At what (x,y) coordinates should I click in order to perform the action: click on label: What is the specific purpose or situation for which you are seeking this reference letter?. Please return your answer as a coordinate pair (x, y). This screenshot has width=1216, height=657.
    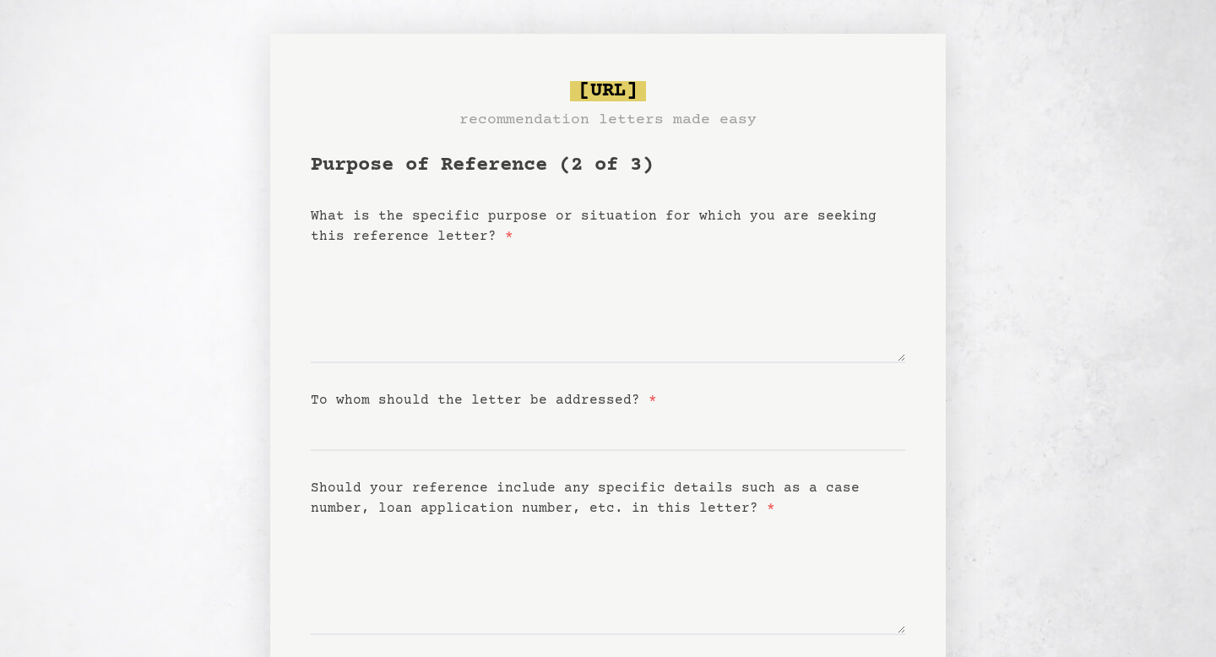
    Looking at the image, I should click on (593, 226).